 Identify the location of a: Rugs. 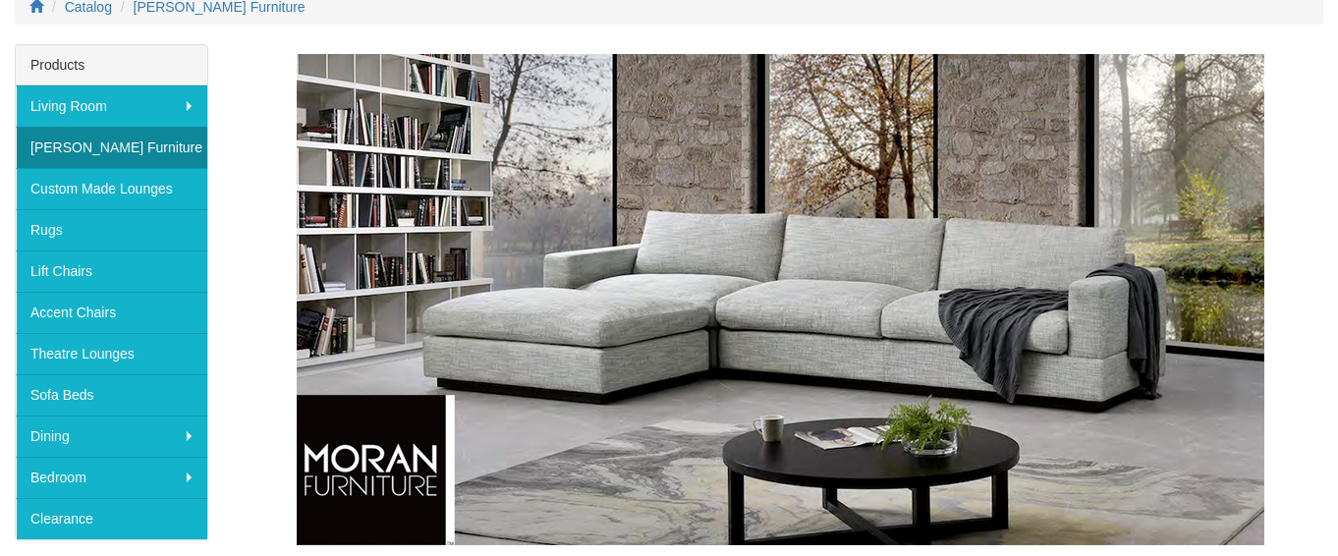
(111, 230).